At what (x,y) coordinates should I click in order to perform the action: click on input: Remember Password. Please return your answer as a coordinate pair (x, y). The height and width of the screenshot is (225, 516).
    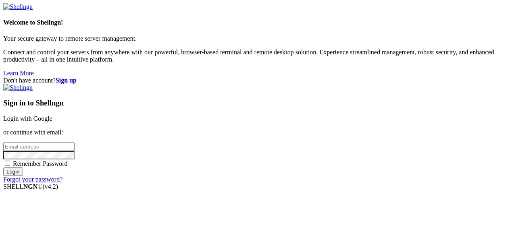
    Looking at the image, I should click on (7, 163).